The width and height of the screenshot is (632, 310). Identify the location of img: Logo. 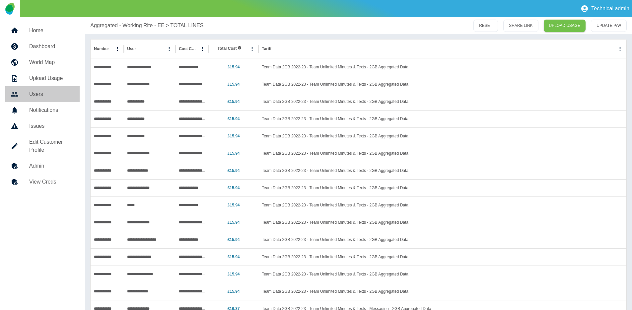
(10, 9).